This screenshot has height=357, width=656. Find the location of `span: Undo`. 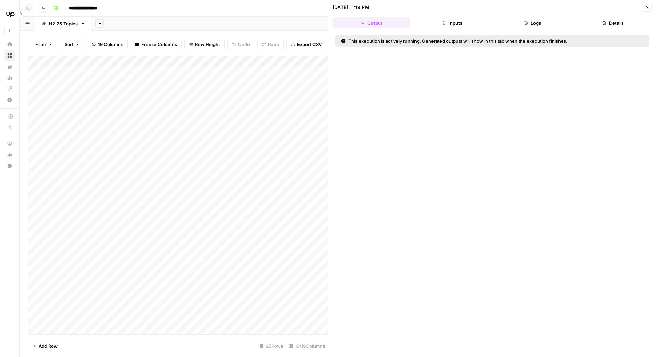

span: Undo is located at coordinates (244, 44).